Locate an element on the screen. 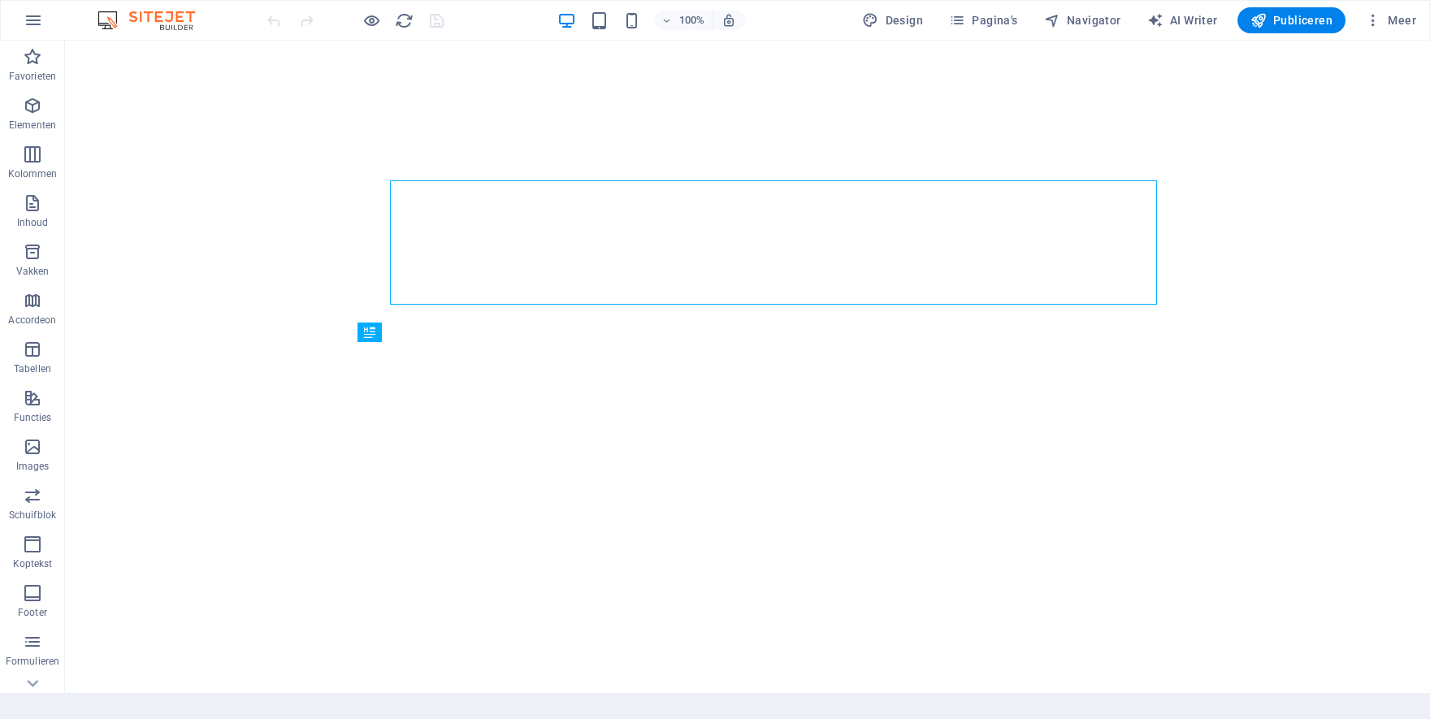  button: Design is located at coordinates (892, 20).